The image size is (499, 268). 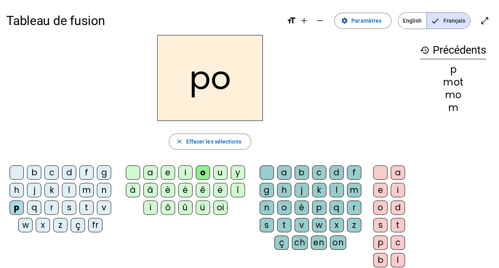 I want to click on mat-icon: add, so click(x=304, y=21).